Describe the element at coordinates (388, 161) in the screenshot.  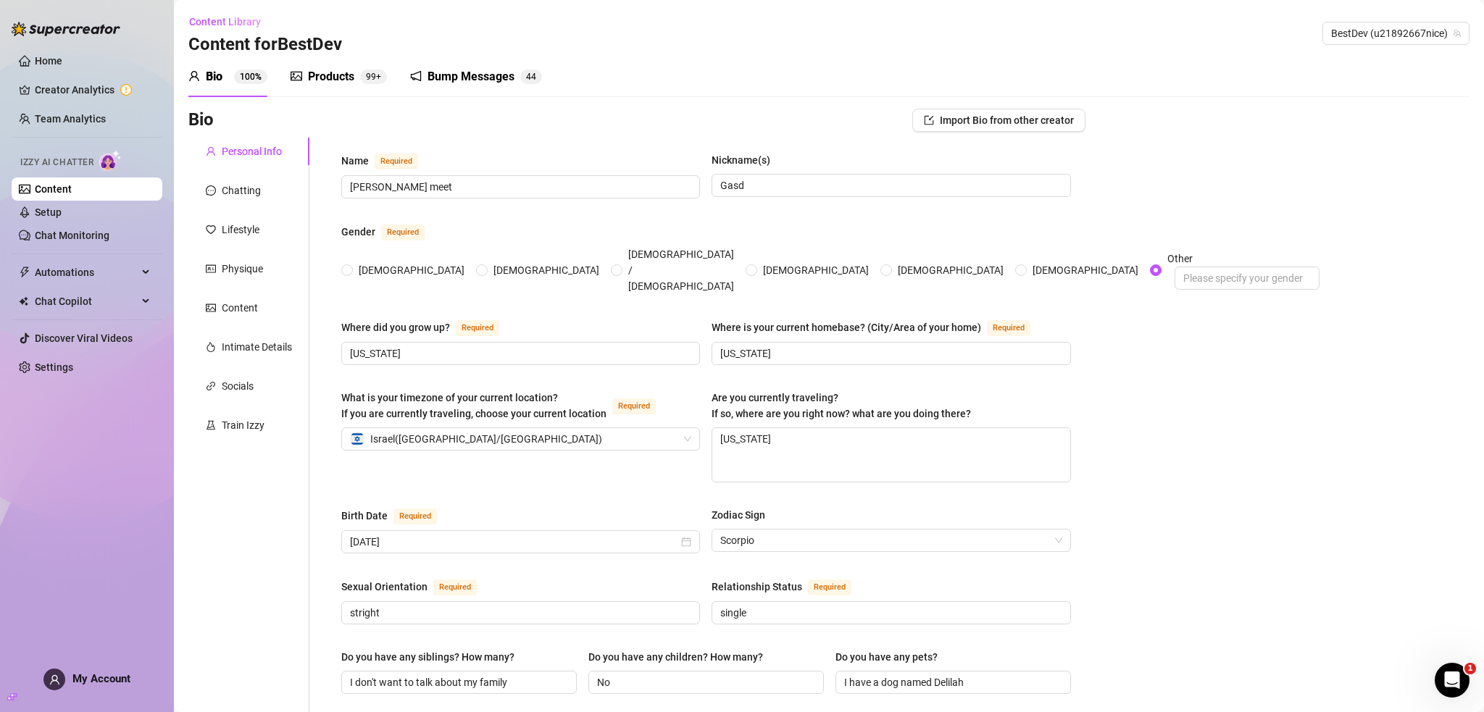
I see `label: Name` at that location.